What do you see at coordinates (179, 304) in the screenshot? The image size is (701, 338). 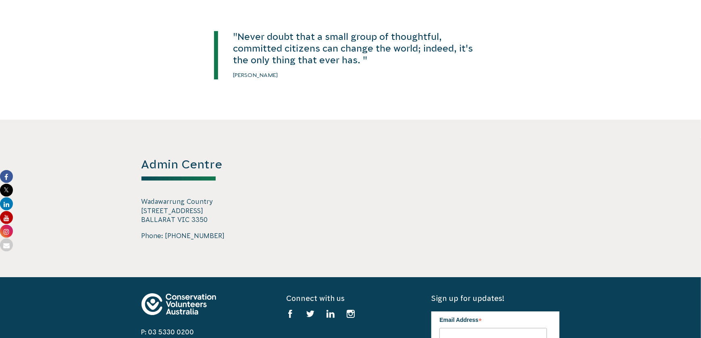 I see `img: logo-footer.svg` at bounding box center [179, 304].